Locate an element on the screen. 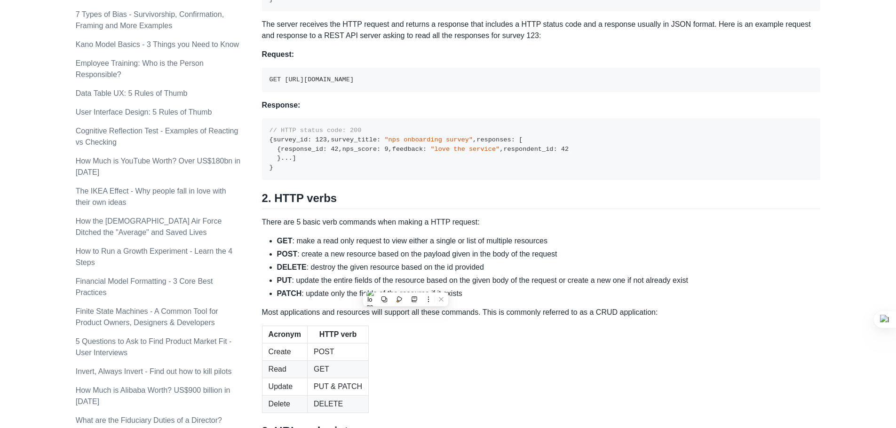 Image resolution: width=896 pixels, height=428 pixels. p: There are 5 basic verb commands when making a HTTP request: is located at coordinates (541, 222).